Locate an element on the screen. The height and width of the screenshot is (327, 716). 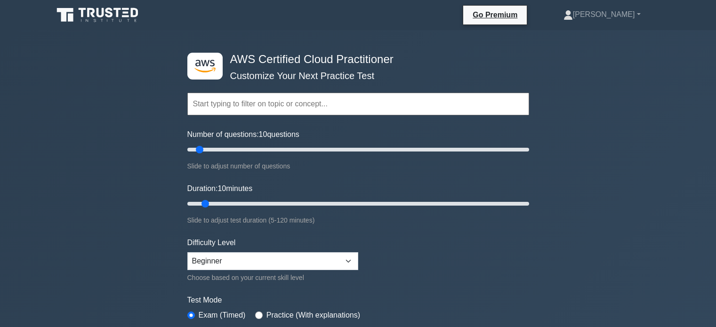
div: Slide to adjust test duration (5-120 minutes) is located at coordinates (358, 220).